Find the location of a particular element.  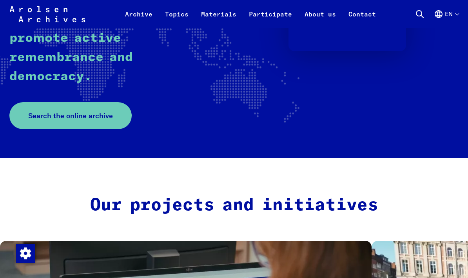

a: Participate is located at coordinates (270, 19).